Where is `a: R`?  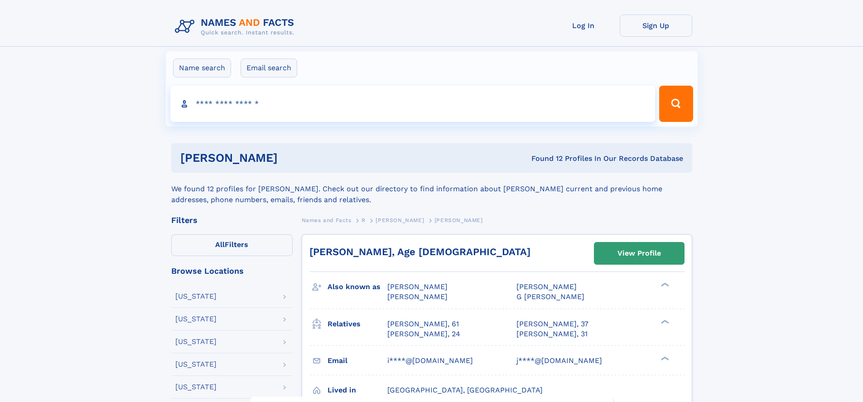
a: R is located at coordinates (363, 220).